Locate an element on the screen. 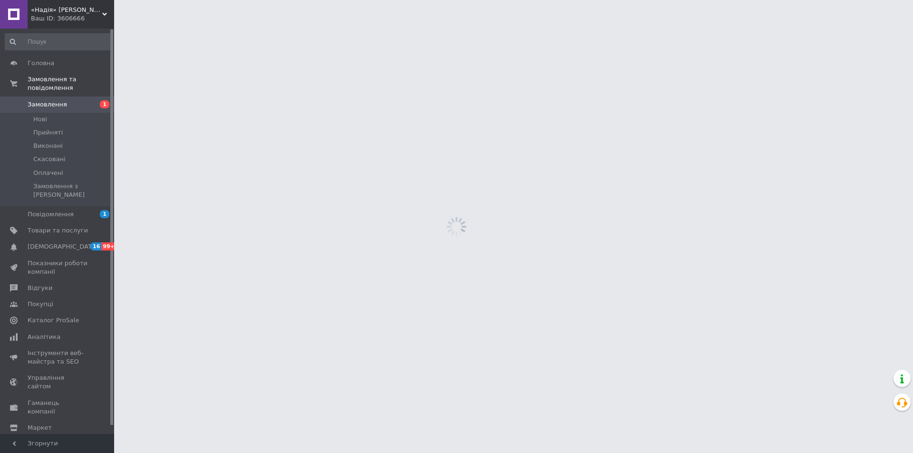 Image resolution: width=913 pixels, height=453 pixels. span: Маркет is located at coordinates (39, 428).